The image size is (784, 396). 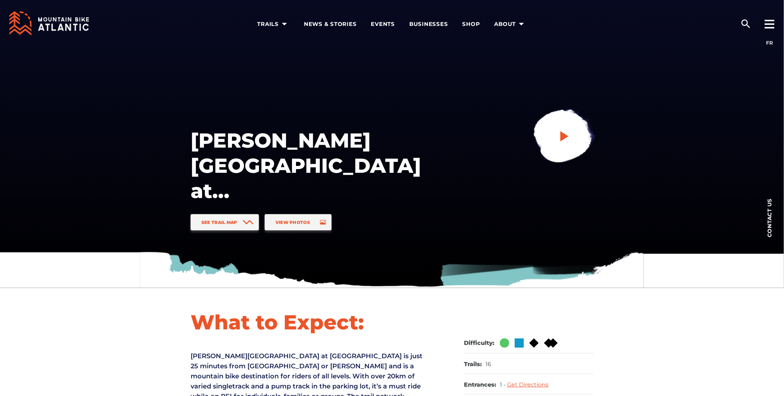 I want to click on span: View Photos, so click(x=293, y=222).